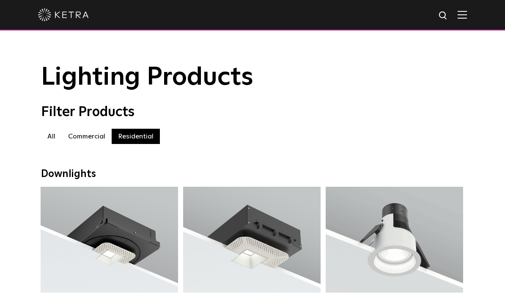 This screenshot has height=296, width=505. What do you see at coordinates (51, 136) in the screenshot?
I see `label: All` at bounding box center [51, 136].